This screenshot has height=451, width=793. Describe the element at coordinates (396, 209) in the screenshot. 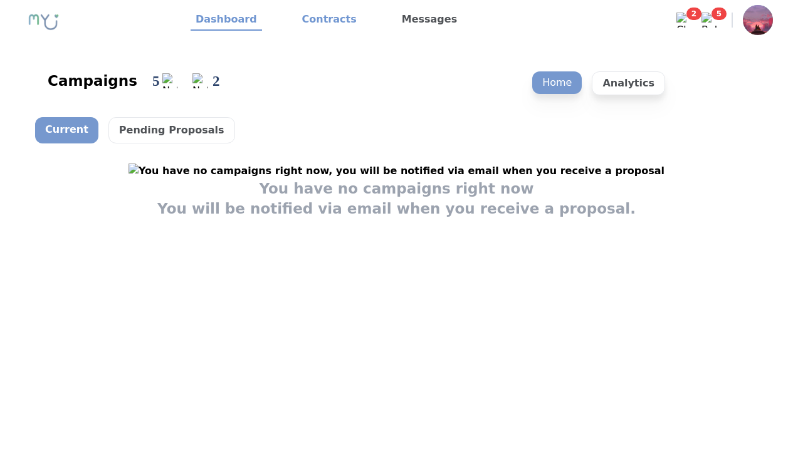

I see `h1: You will be notified via email when you receive a proposal.` at that location.